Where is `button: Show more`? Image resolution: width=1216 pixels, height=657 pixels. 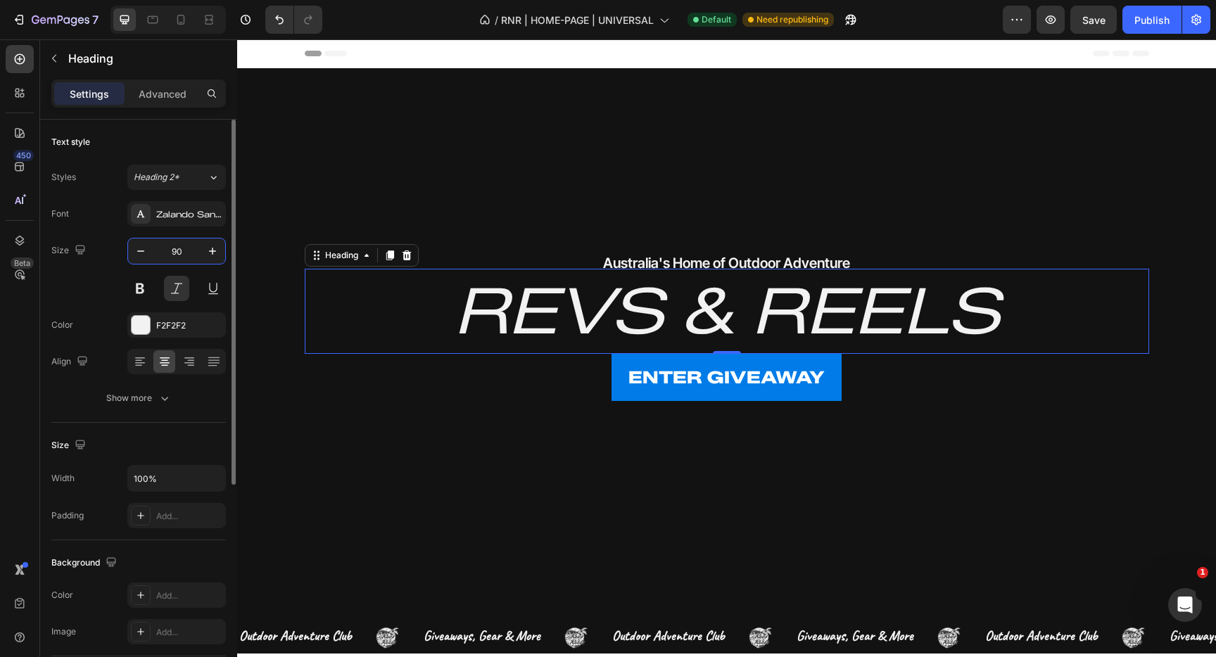 button: Show more is located at coordinates (139, 398).